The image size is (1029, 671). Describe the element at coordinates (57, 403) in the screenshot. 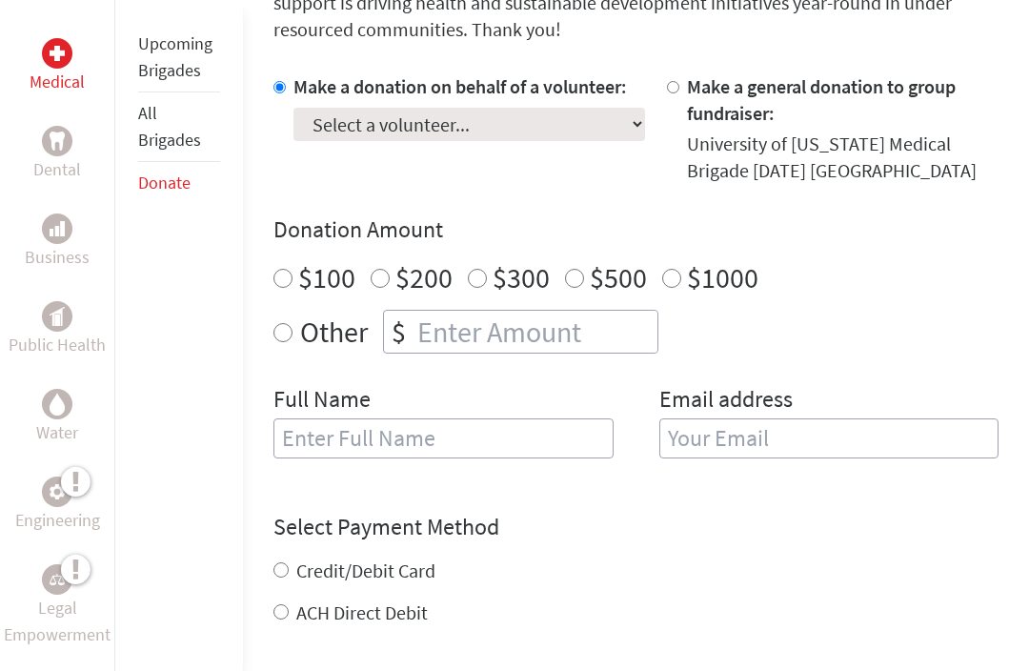

I see `img: Water` at that location.